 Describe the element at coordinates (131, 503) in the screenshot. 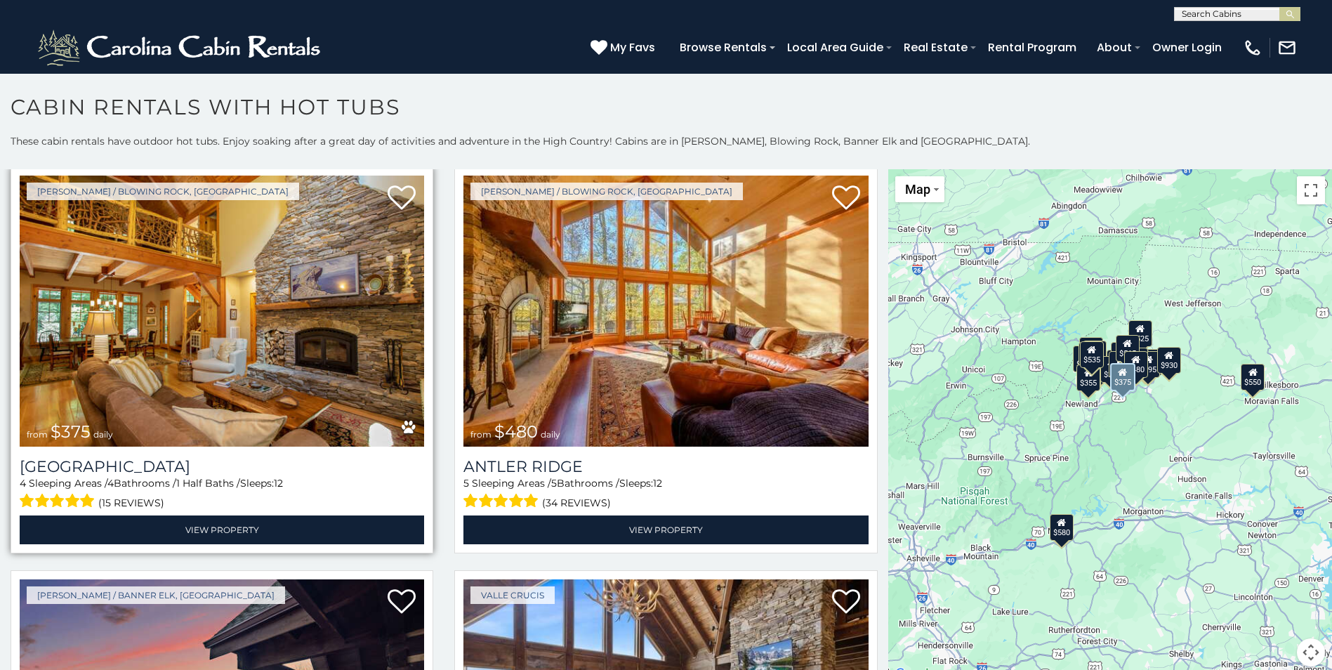

I see `span: (15 reviews)` at that location.